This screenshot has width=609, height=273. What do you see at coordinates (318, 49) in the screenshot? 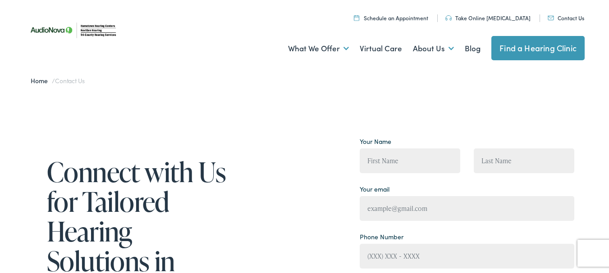
I see `a: What We Offer` at bounding box center [318, 49].